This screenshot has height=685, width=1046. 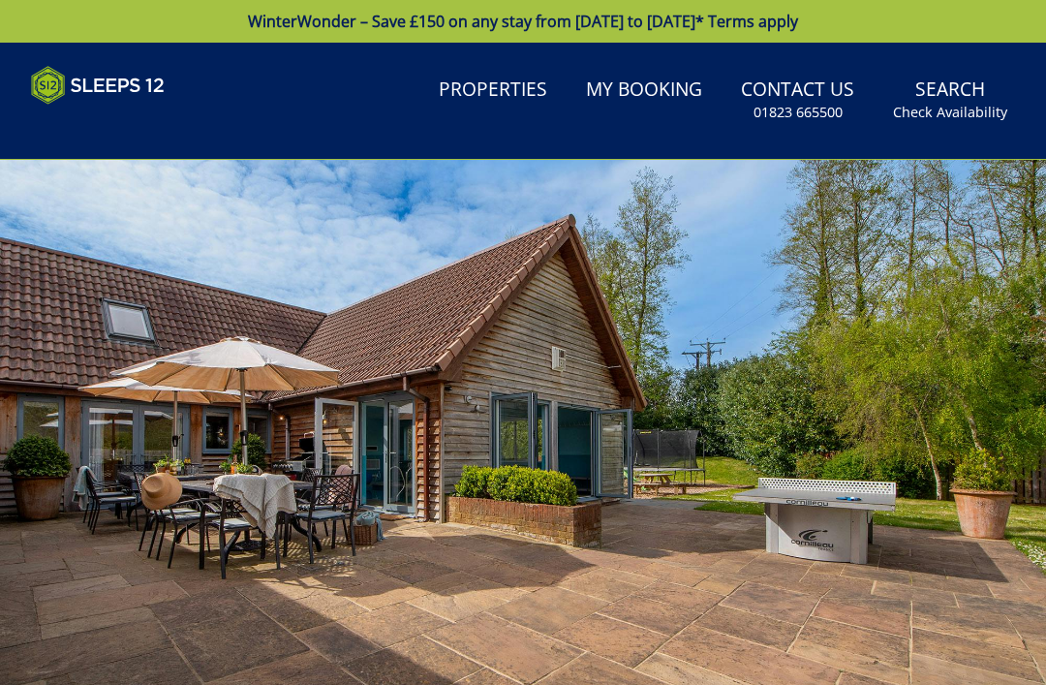 I want to click on img: Sleeps 12, so click(x=98, y=85).